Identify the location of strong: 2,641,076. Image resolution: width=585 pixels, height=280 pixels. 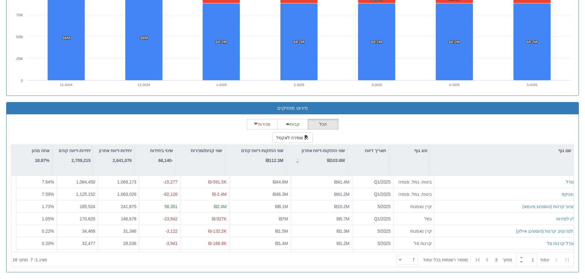
(122, 160).